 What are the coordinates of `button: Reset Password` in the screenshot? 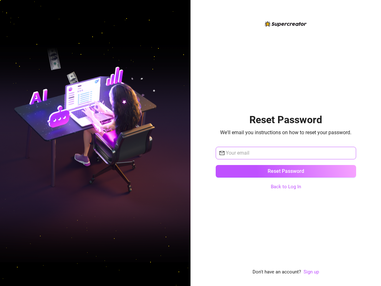 It's located at (286, 172).